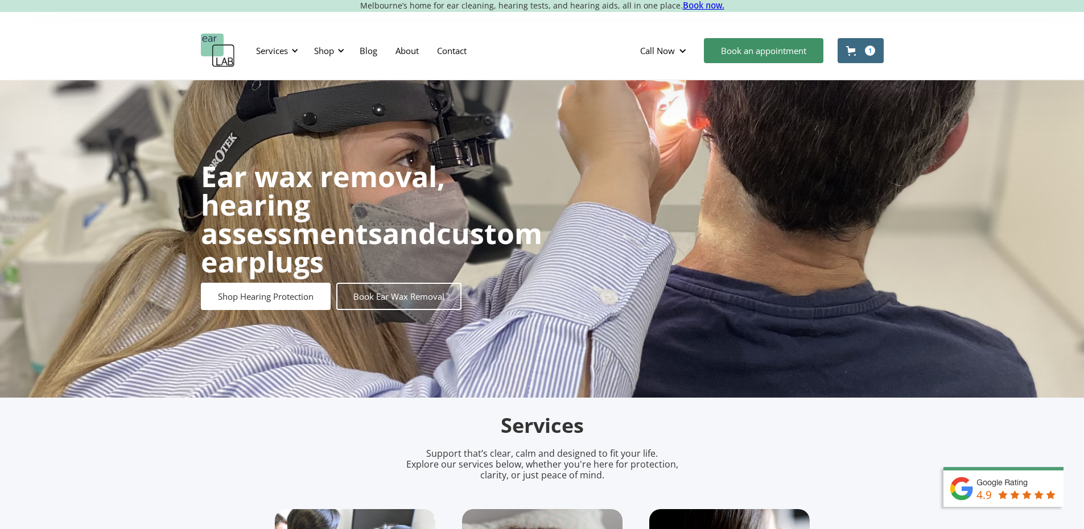 The width and height of the screenshot is (1084, 529). I want to click on a: Open cart containing 1 items, so click(860, 51).